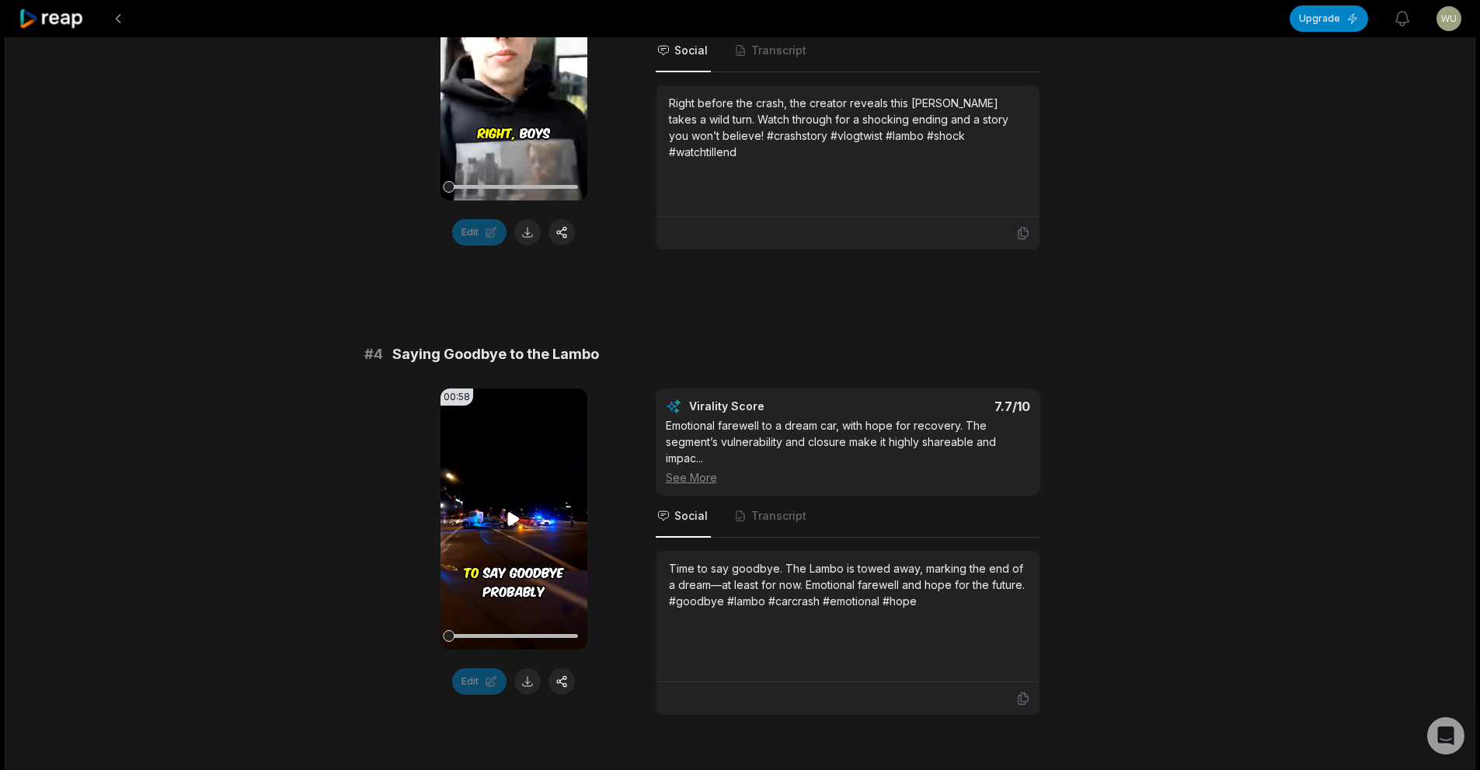 The width and height of the screenshot is (1480, 770). Describe the element at coordinates (946, 406) in the screenshot. I see `div: 7.7 /10` at that location.